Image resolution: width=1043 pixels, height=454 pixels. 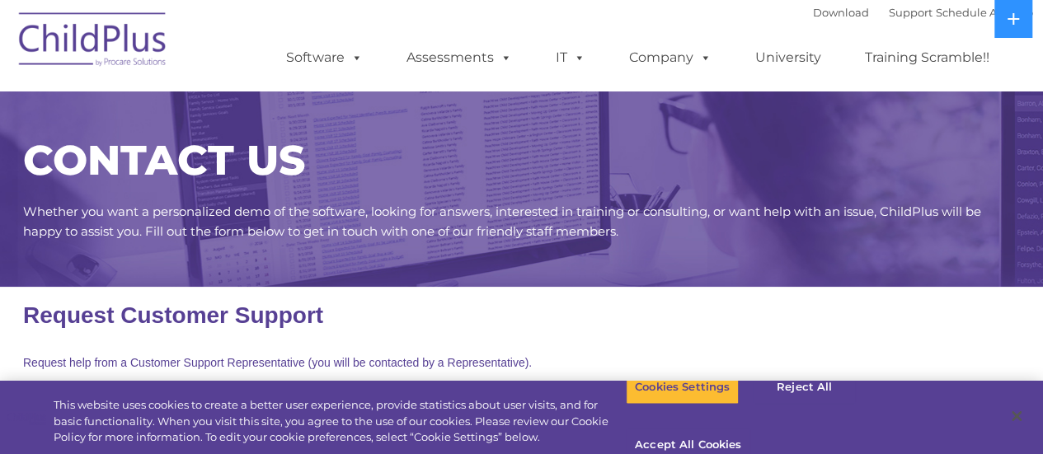 I want to click on span: Last name, so click(x=524, y=101).